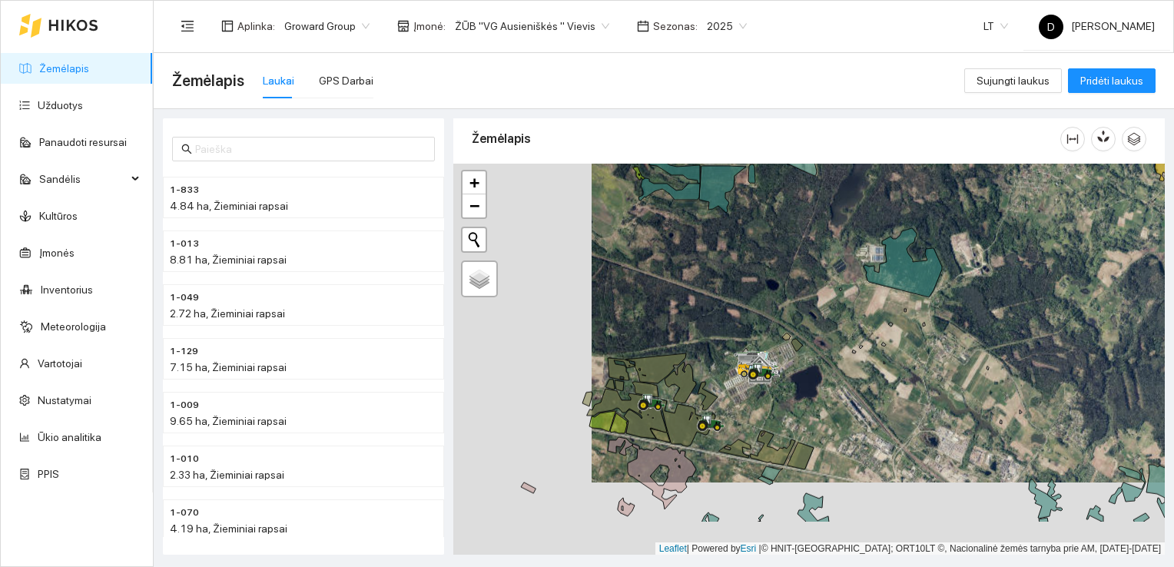  Describe the element at coordinates (187, 26) in the screenshot. I see `button: menu-fold` at that location.